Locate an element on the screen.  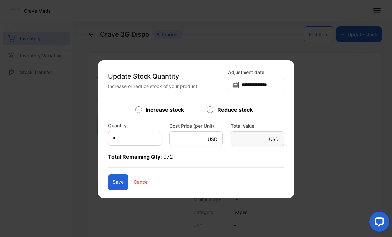
label: Quantity is located at coordinates (117, 125).